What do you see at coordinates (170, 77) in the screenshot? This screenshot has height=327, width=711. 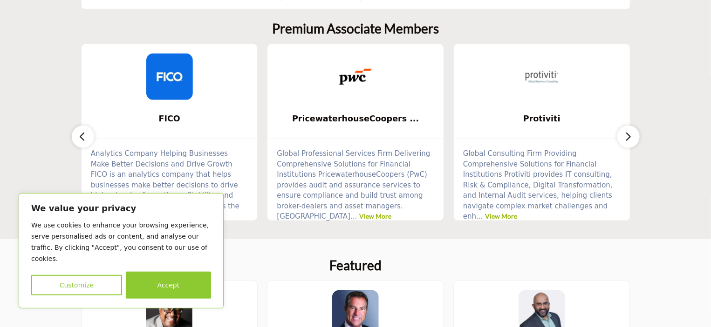 I see `img: FICO` at bounding box center [170, 77].